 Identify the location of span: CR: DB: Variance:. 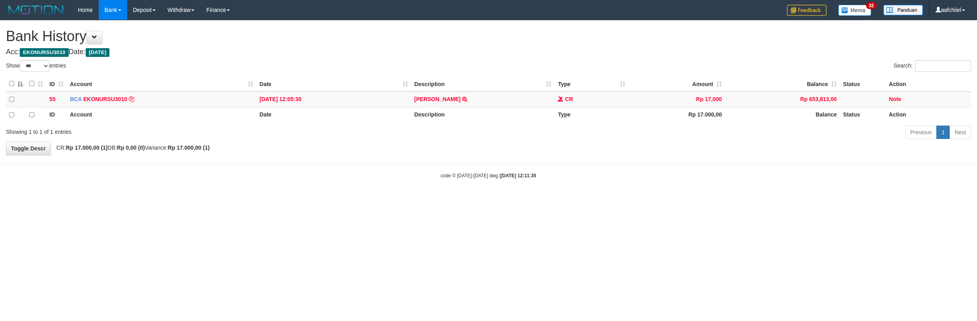
(131, 148).